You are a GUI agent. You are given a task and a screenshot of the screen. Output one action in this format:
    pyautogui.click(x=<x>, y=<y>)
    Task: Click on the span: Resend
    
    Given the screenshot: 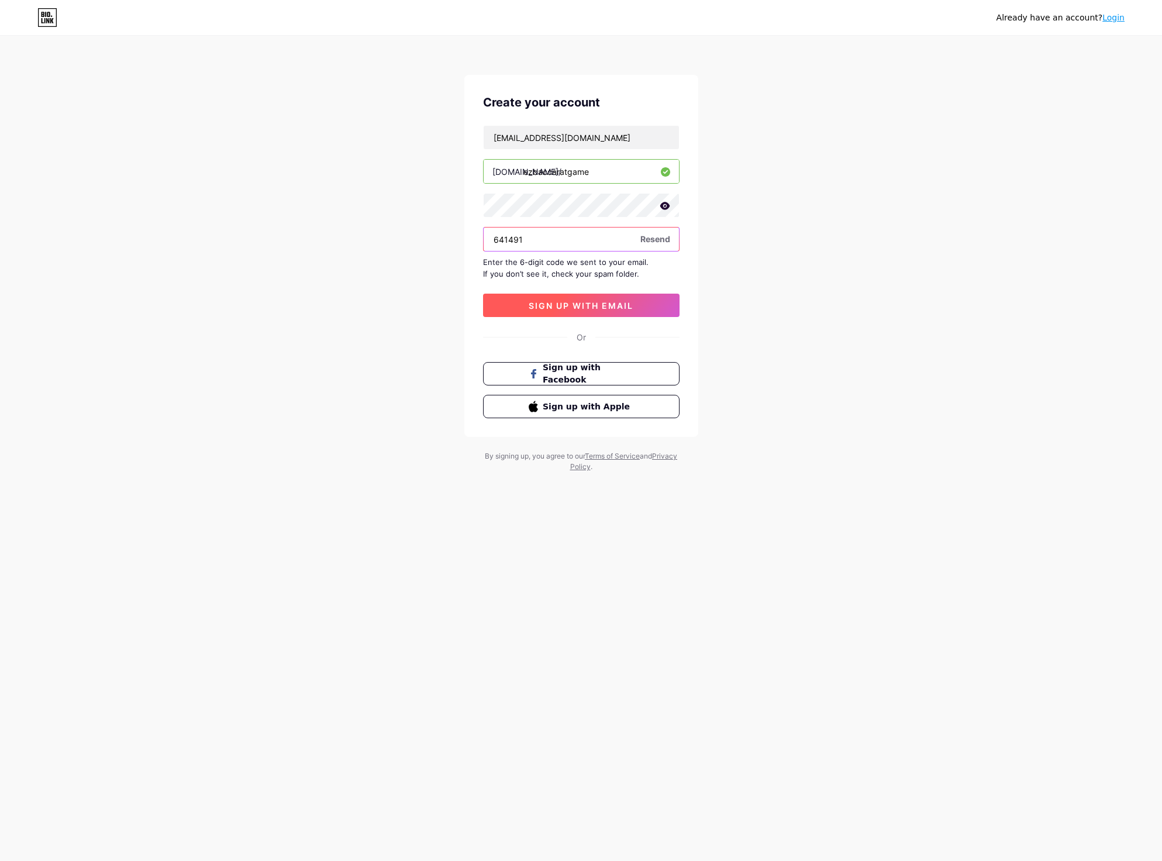 What is the action you would take?
    pyautogui.click(x=655, y=239)
    